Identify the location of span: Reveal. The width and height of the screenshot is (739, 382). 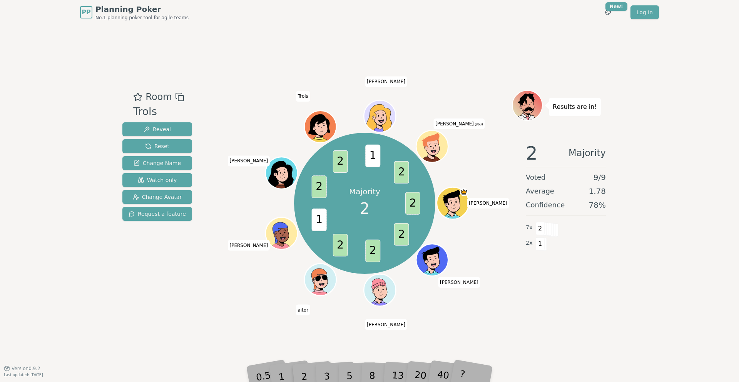
(157, 129).